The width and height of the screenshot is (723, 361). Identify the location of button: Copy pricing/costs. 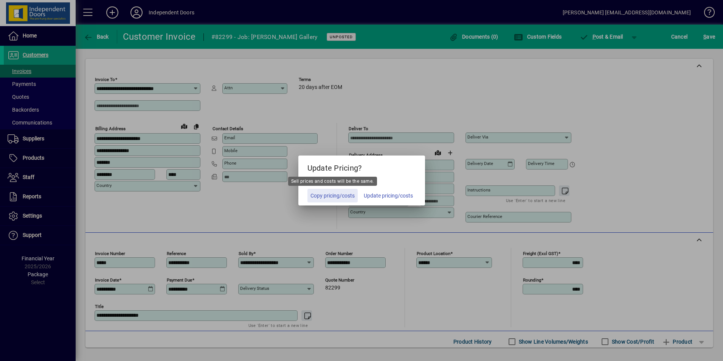
(332, 195).